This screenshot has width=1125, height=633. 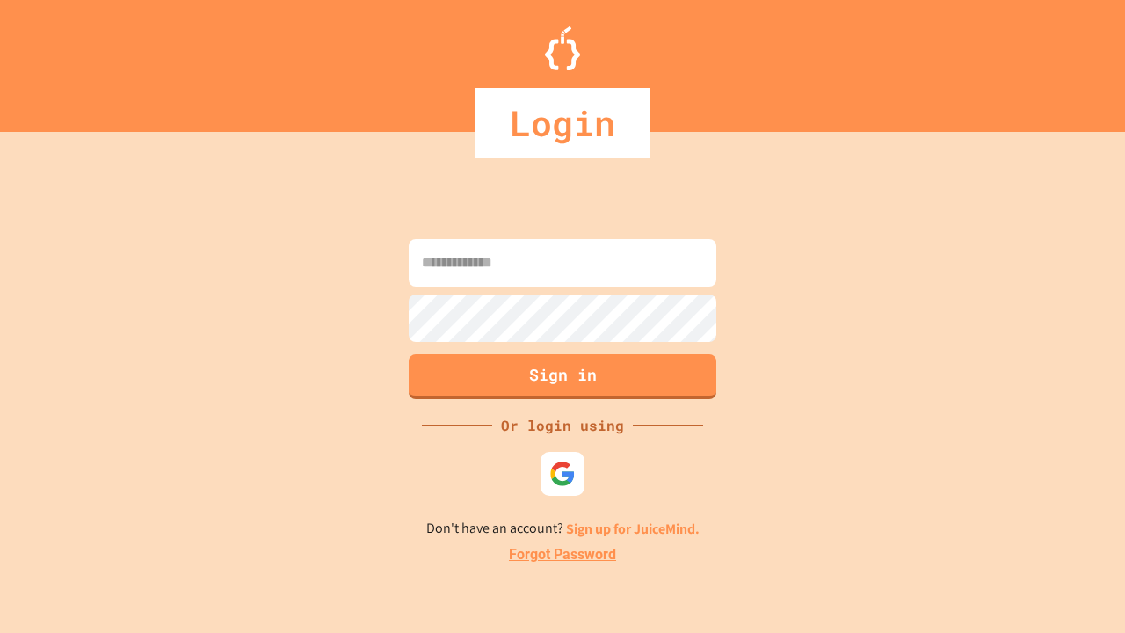 What do you see at coordinates (563, 474) in the screenshot?
I see `img: google-icon.svg` at bounding box center [563, 474].